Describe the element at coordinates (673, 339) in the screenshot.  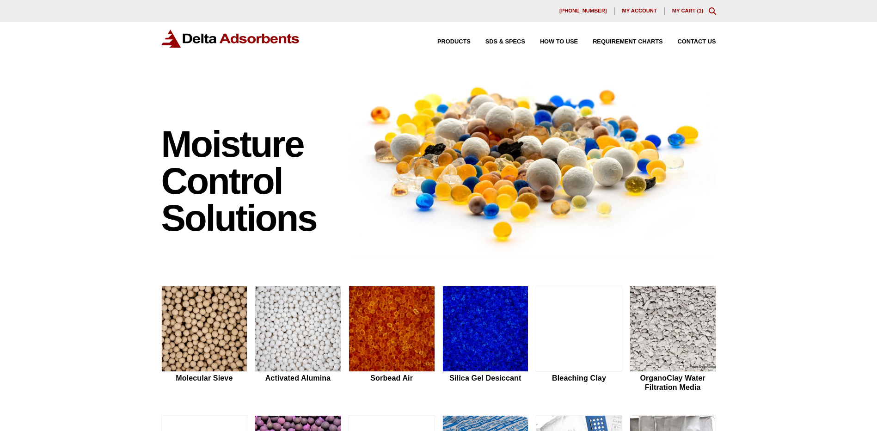
I see `a: OrganoClay Water Filtration Media` at that location.